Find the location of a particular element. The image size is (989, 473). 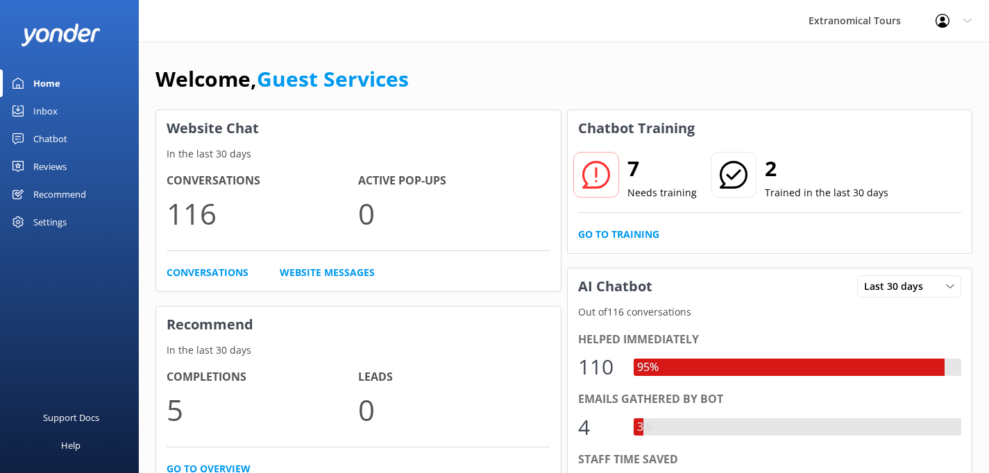

div: 3% is located at coordinates (645, 427).